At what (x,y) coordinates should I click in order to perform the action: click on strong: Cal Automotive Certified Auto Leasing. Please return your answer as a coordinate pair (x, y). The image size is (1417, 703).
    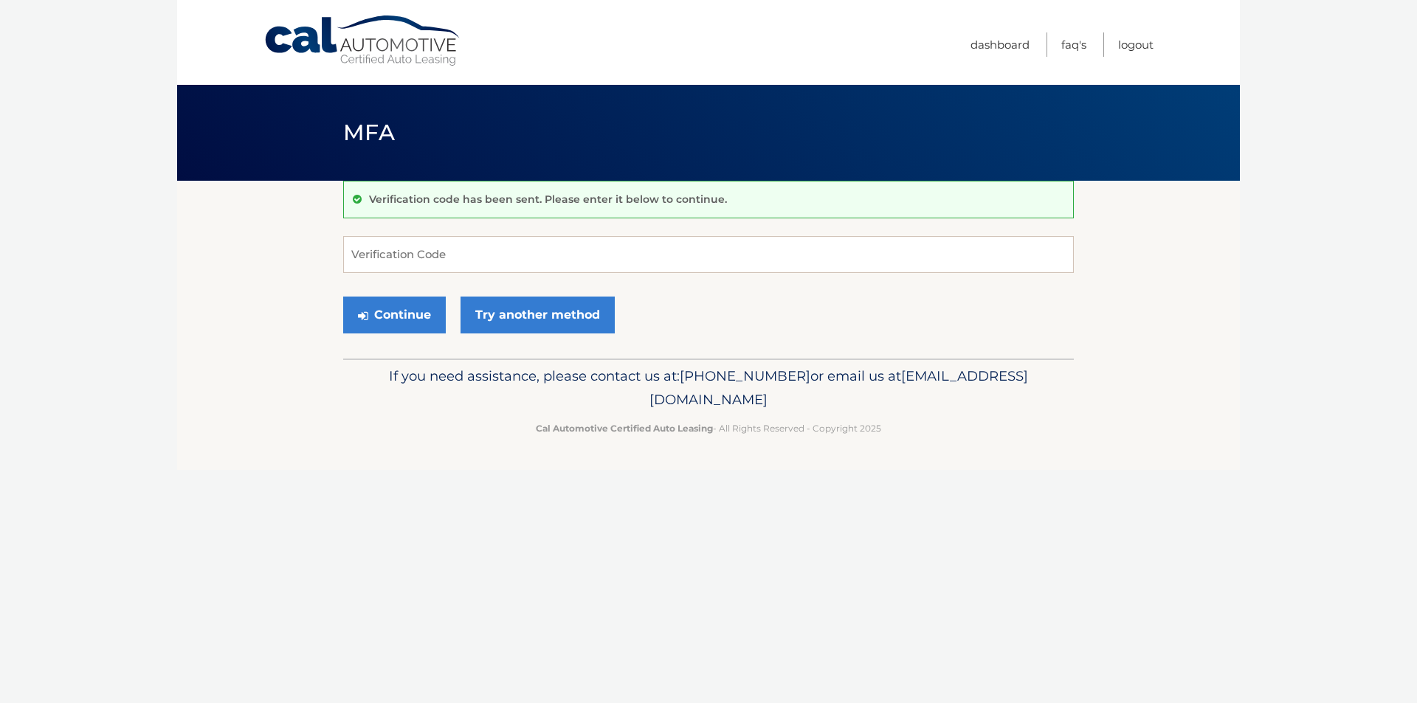
    Looking at the image, I should click on (624, 428).